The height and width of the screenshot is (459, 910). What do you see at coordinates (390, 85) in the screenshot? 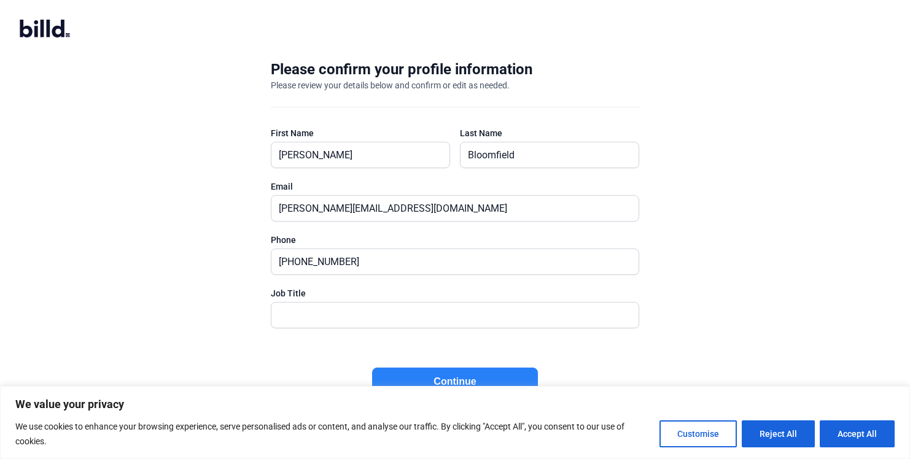
I see `div: Please review your details below and confirm or edit as needed.` at bounding box center [390, 85].